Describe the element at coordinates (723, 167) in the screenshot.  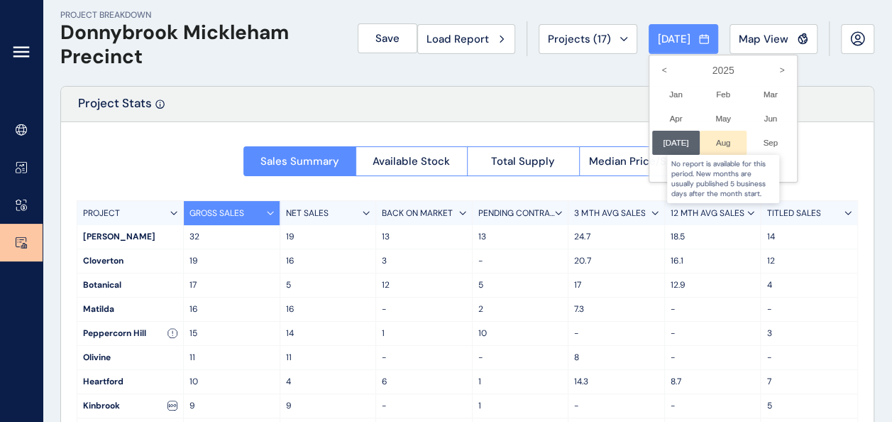
I see `li: Nov` at that location.